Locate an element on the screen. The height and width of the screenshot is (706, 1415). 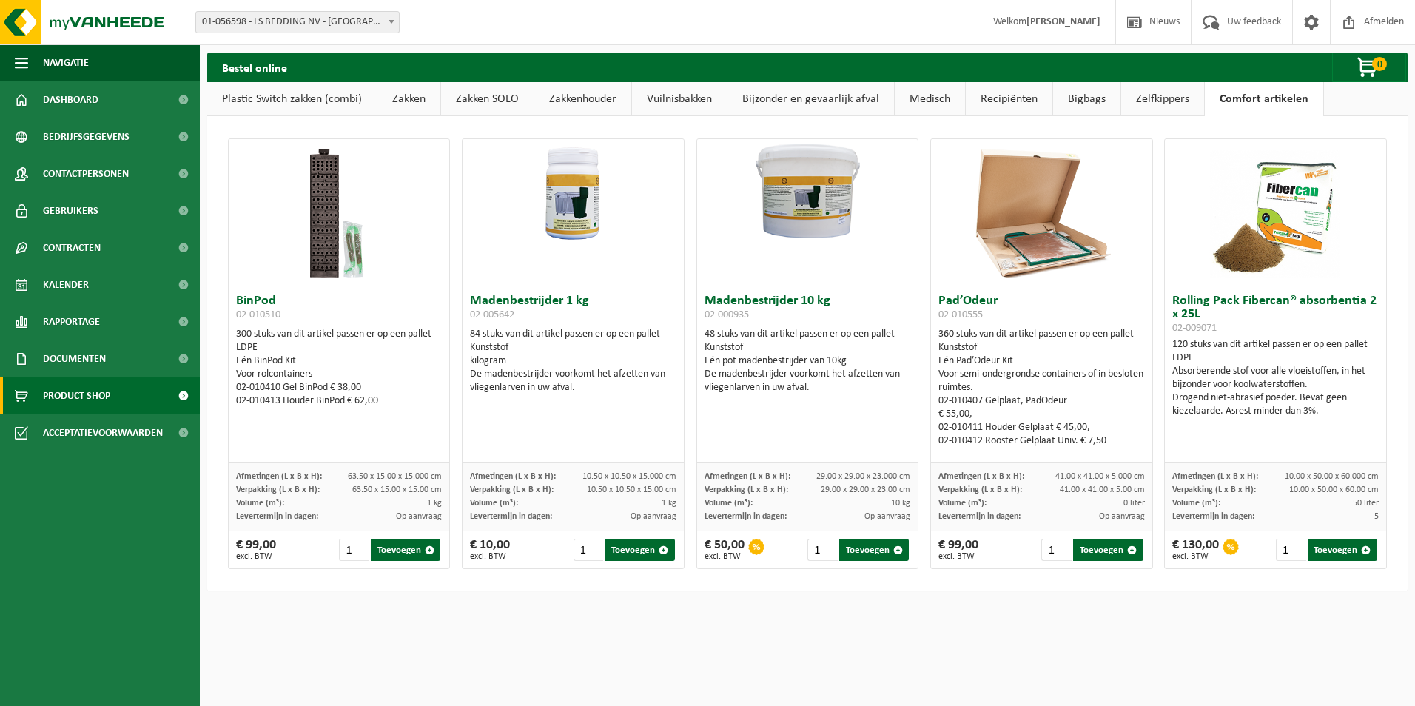
span: 0 liter is located at coordinates (1134, 503).